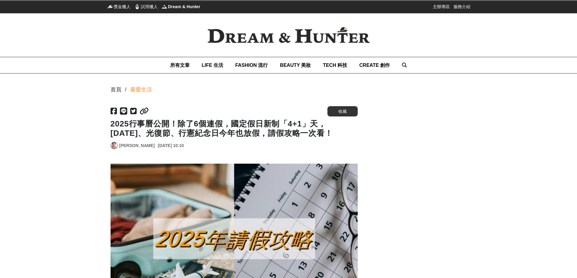  What do you see at coordinates (141, 90) in the screenshot?
I see `a: 最愛生活` at bounding box center [141, 90].